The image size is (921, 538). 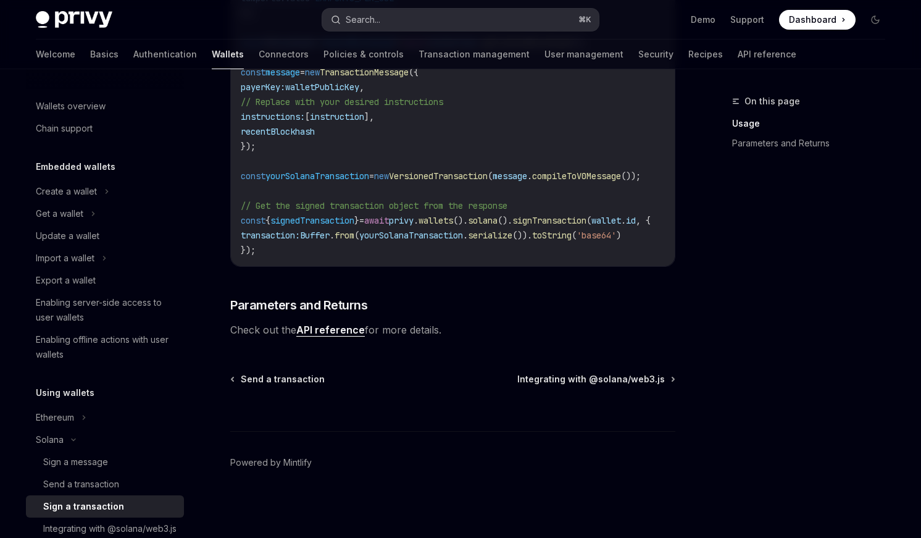 What do you see at coordinates (270, 235) in the screenshot?
I see `span: transaction:` at bounding box center [270, 235].